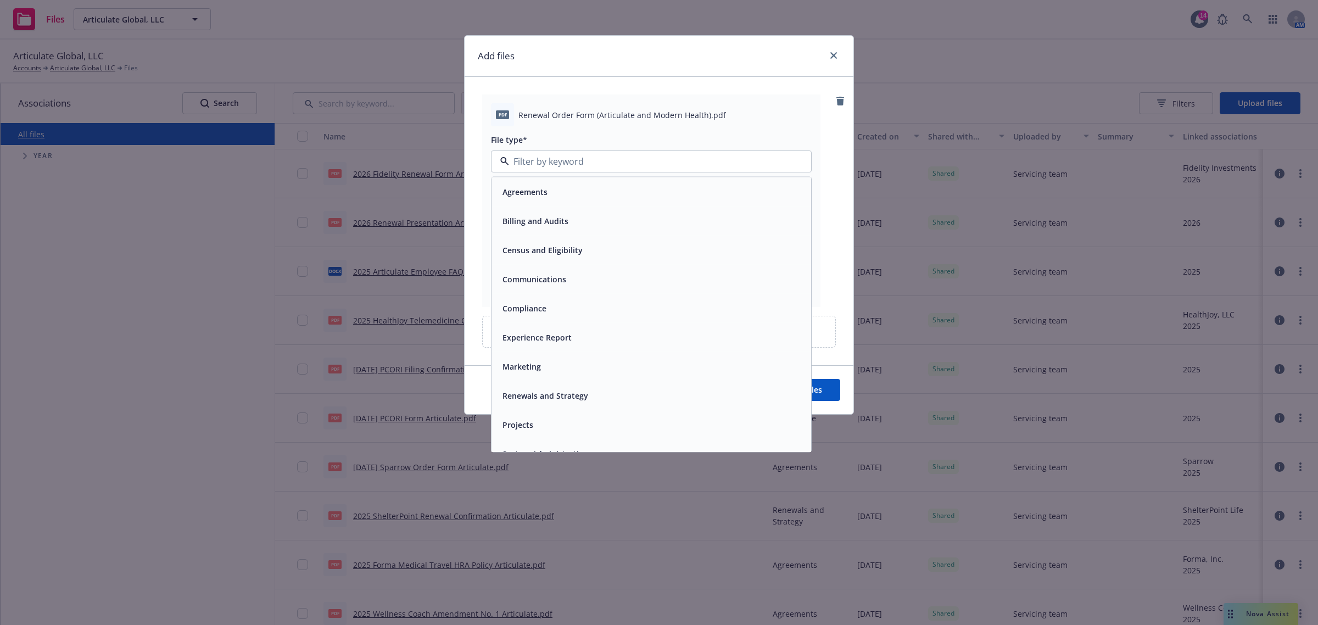 This screenshot has height=625, width=1318. What do you see at coordinates (535, 279) in the screenshot?
I see `span: Communications` at bounding box center [535, 279].